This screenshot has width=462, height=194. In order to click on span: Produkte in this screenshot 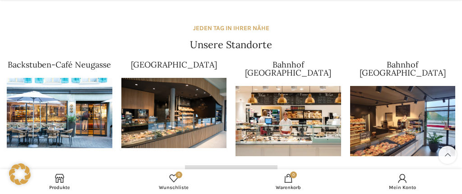, I will do `click(60, 188)`.